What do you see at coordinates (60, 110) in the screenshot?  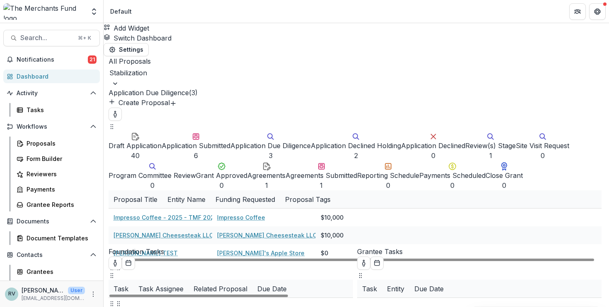 I see `div: Tasks` at bounding box center [60, 110].